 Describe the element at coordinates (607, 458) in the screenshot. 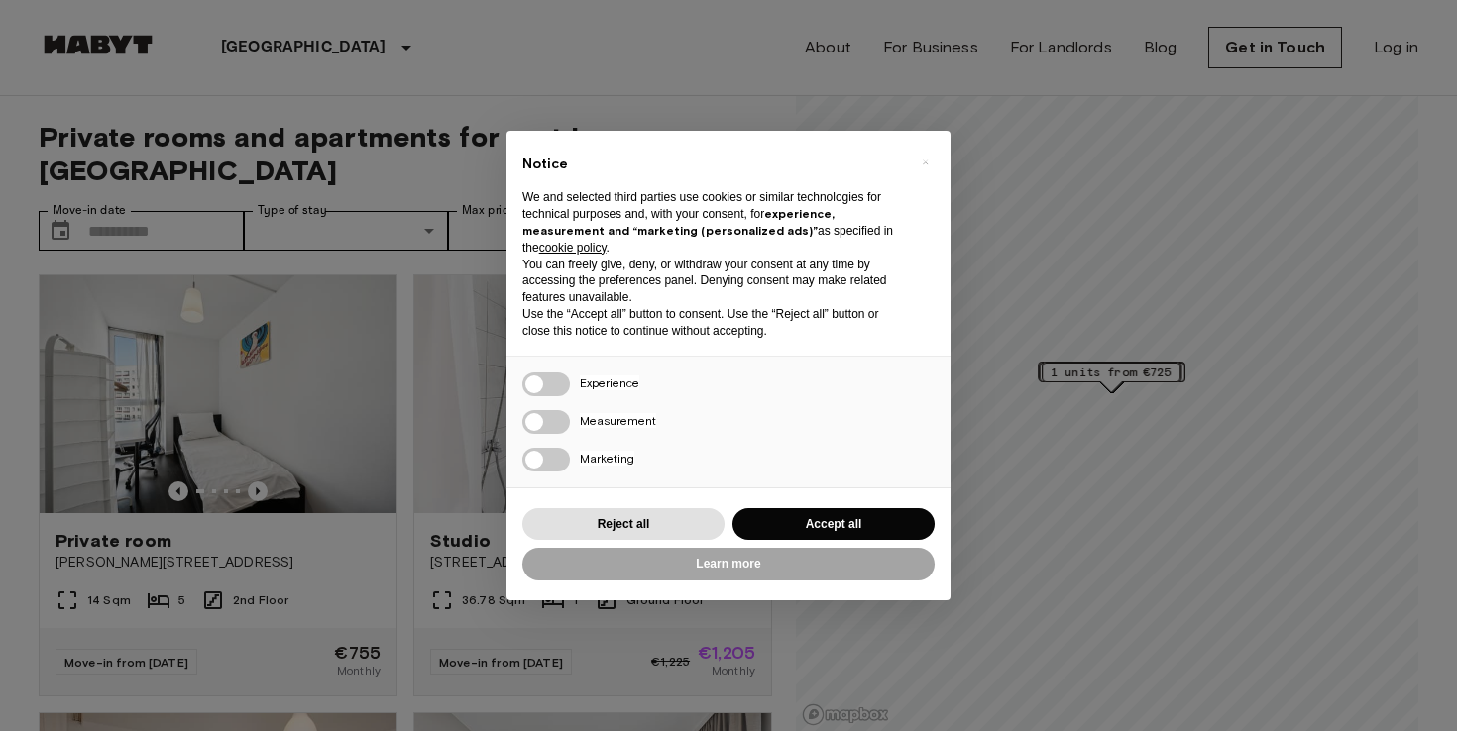

I see `span: Marketing` at that location.